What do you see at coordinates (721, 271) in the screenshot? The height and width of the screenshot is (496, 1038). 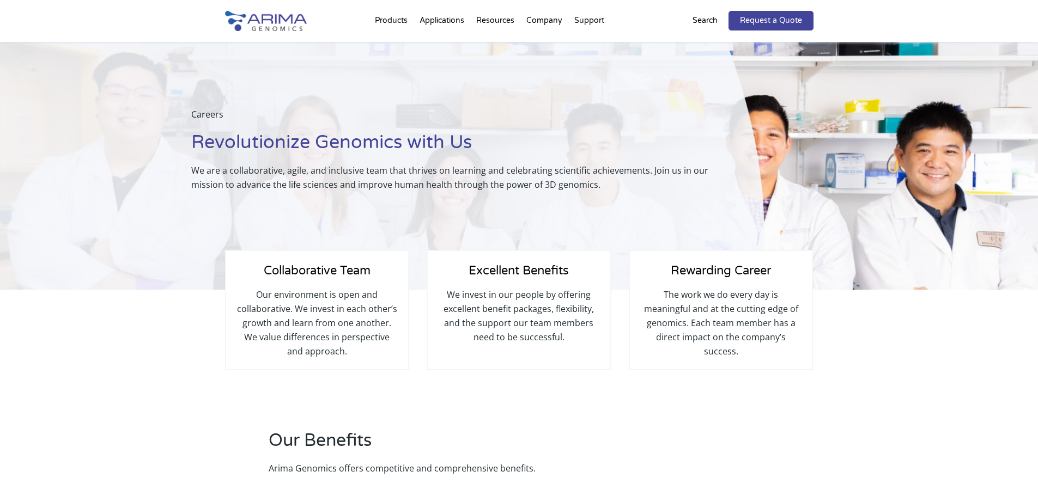 I see `span: Rewarding Career` at bounding box center [721, 271].